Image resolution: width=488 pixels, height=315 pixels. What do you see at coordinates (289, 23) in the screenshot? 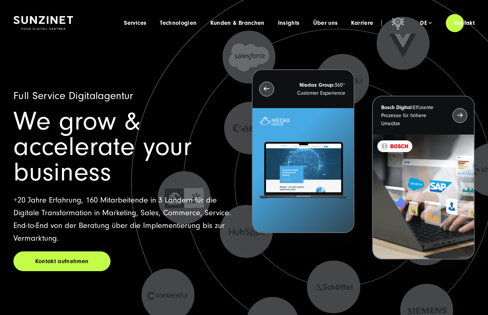
I see `a: Insights` at bounding box center [289, 23].